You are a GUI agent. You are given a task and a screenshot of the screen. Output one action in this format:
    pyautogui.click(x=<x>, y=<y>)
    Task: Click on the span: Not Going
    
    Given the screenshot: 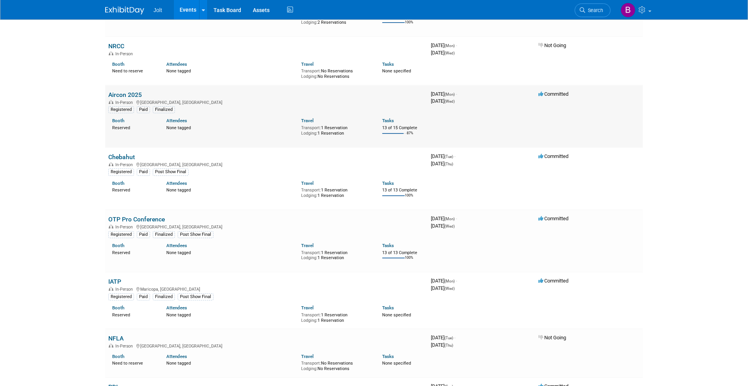 What is the action you would take?
    pyautogui.click(x=552, y=338)
    